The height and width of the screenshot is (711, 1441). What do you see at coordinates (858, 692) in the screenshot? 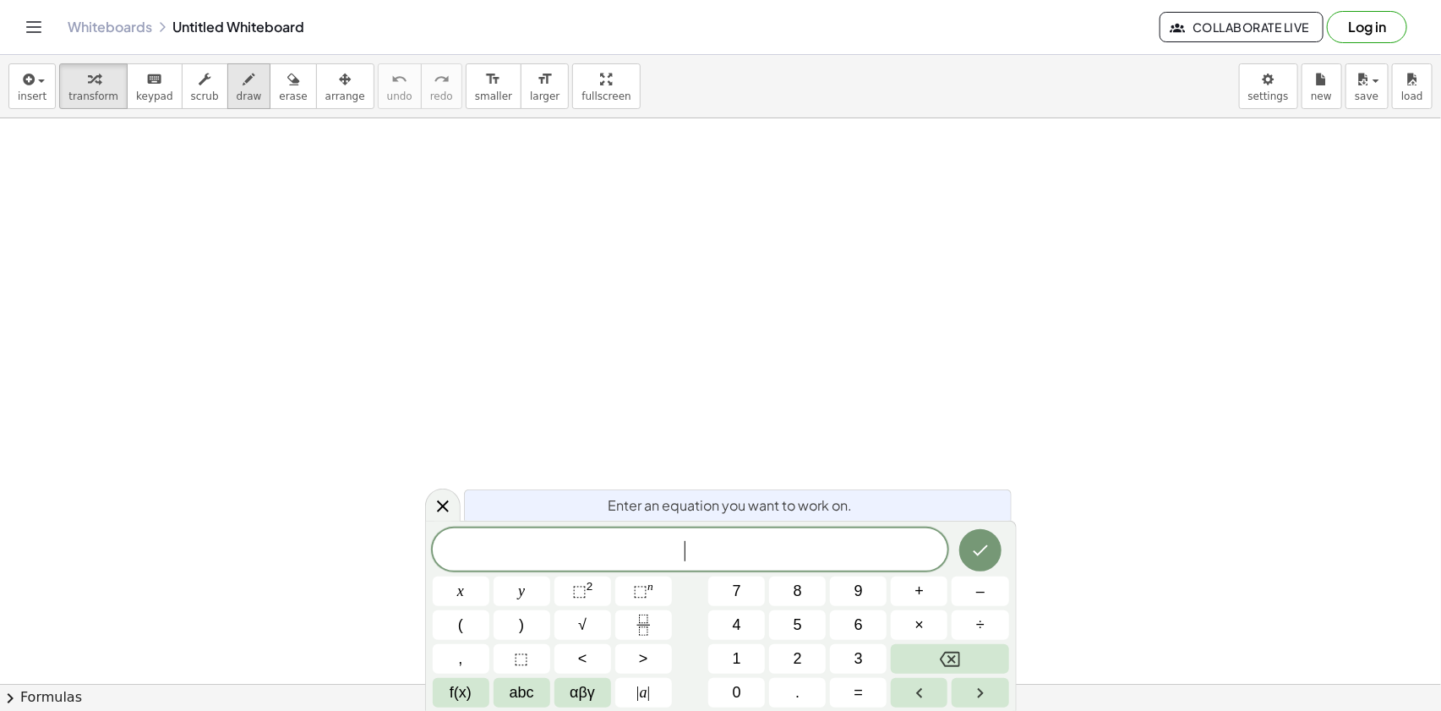
I see `button: Equals` at bounding box center [858, 692].